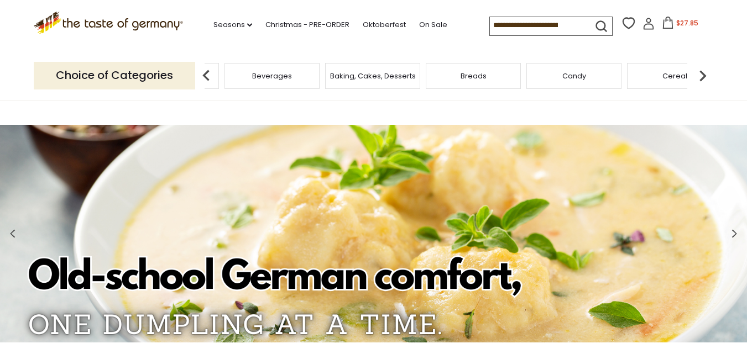 Image resolution: width=747 pixels, height=354 pixels. I want to click on a: Candy, so click(574, 76).